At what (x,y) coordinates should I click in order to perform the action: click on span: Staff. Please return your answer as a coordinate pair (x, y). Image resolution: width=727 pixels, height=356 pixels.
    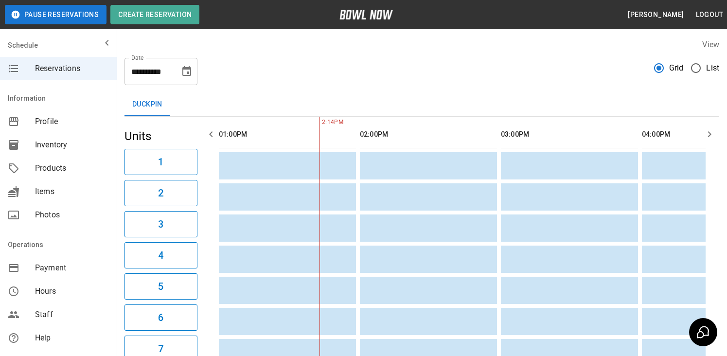
    Looking at the image, I should click on (72, 315).